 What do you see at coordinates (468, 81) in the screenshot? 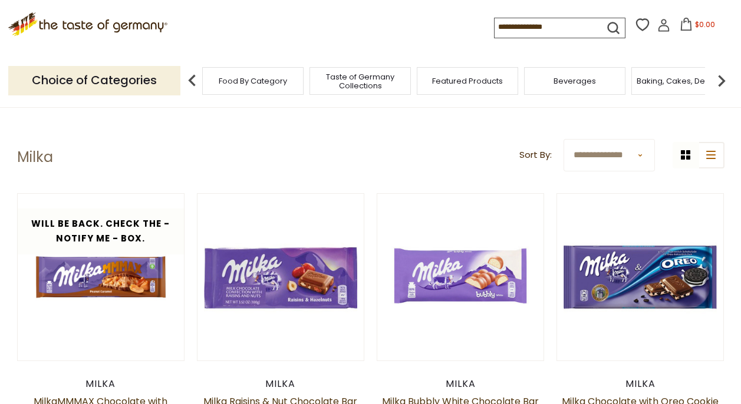
I see `span: Featured Products` at bounding box center [468, 81].